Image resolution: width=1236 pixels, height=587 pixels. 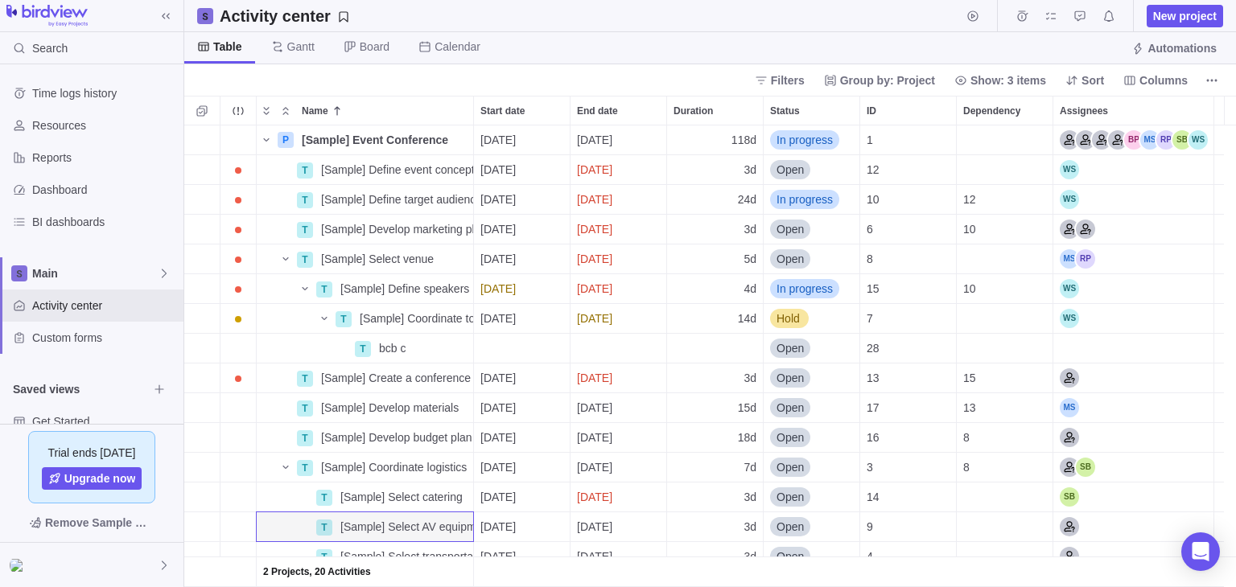 What do you see at coordinates (1164, 80) in the screenshot?
I see `span: Columns` at bounding box center [1164, 80].